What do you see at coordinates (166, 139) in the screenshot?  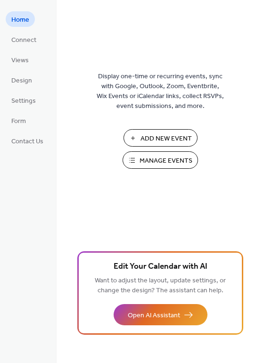 I see `span: Add New Event` at bounding box center [166, 139].